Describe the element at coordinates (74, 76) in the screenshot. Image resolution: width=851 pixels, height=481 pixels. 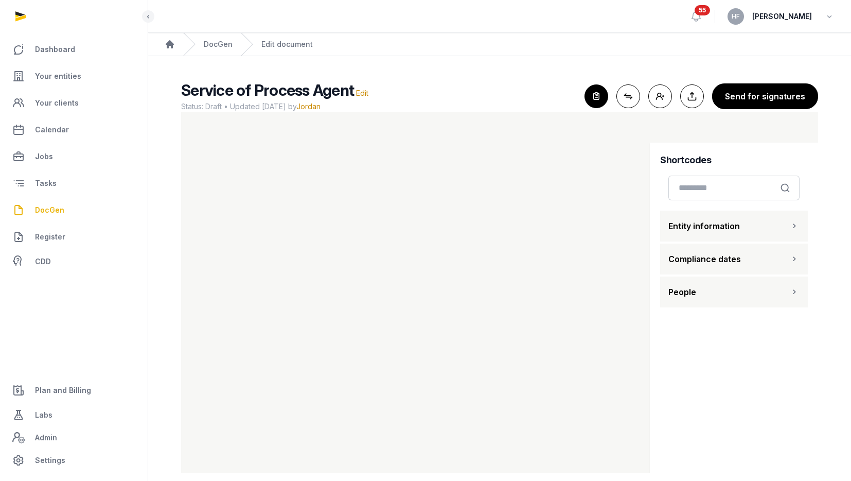
I see `a: Your entities` at that location.